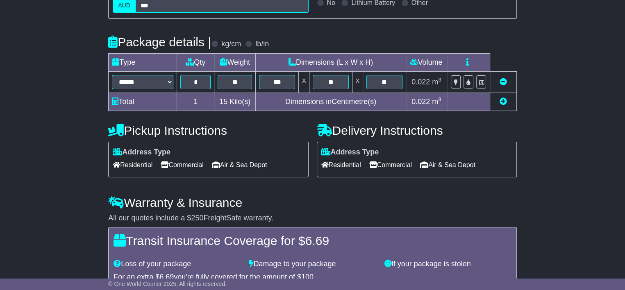 The height and width of the screenshot is (290, 625). What do you see at coordinates (208, 130) in the screenshot?
I see `h4: Pickup Instructions` at bounding box center [208, 130].